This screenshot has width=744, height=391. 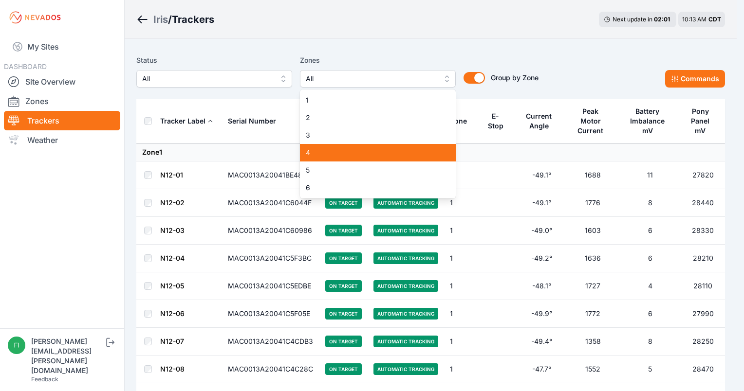 I want to click on span: 3, so click(x=372, y=135).